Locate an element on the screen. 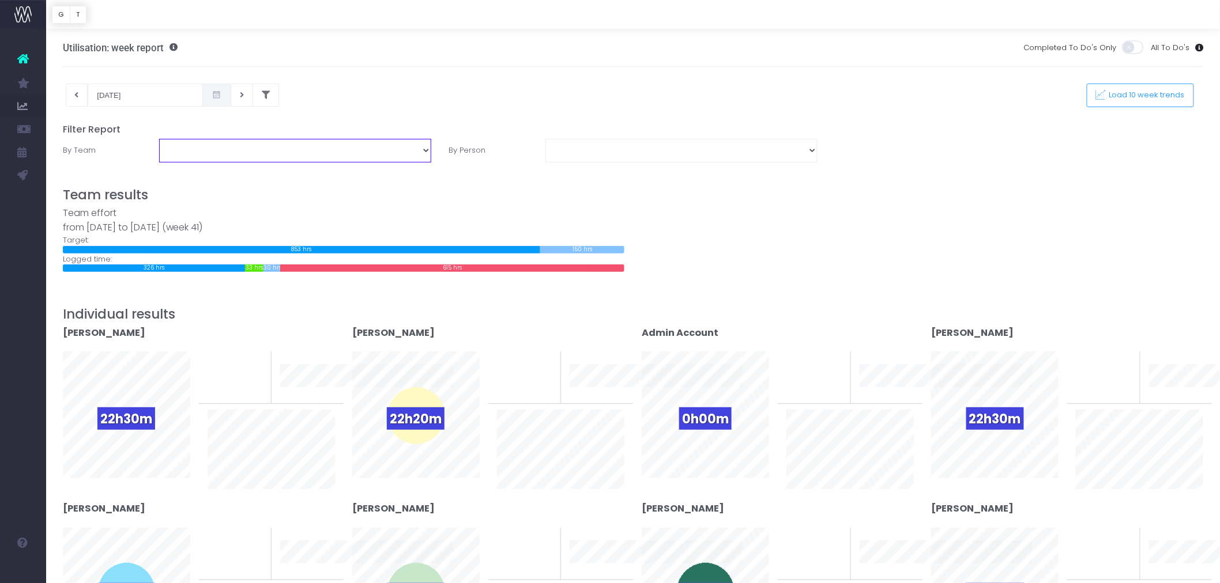  span: All To Do's is located at coordinates (1170, 48).